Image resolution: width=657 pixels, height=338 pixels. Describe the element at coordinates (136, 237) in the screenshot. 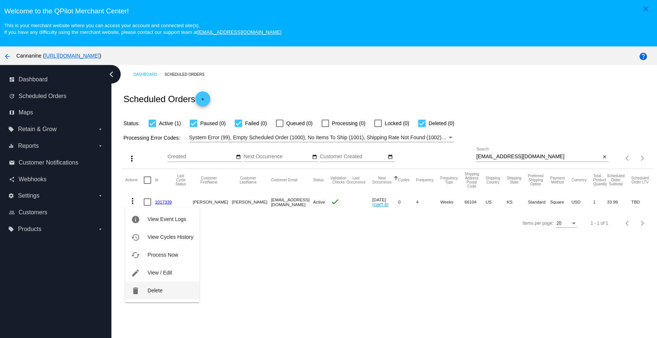

I see `mat-icon: history` at that location.